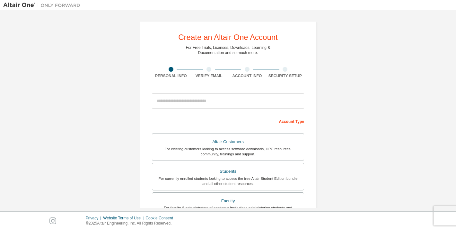 The width and height of the screenshot is (456, 230). Describe the element at coordinates (228, 121) in the screenshot. I see `div: Account Type` at that location.